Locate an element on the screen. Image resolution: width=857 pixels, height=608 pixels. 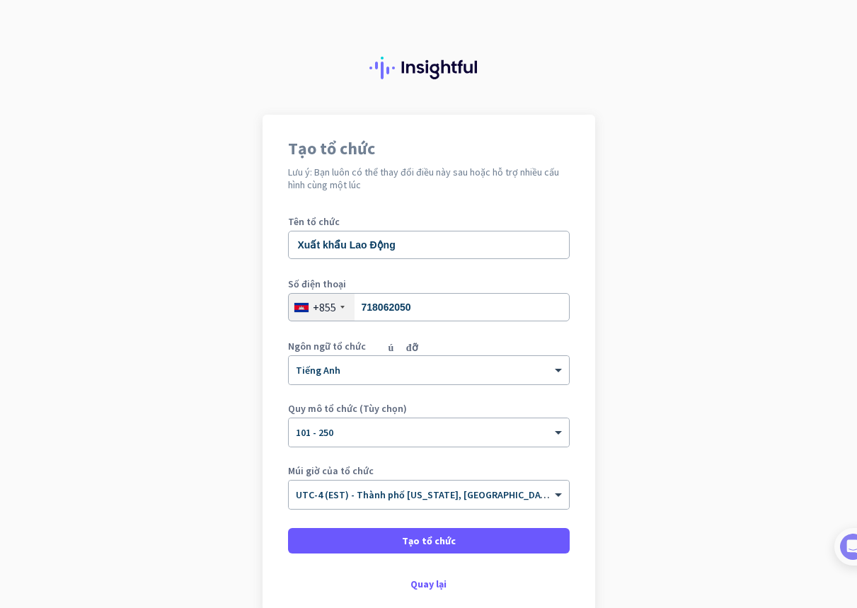
font: Số điện thoại is located at coordinates (317, 284).